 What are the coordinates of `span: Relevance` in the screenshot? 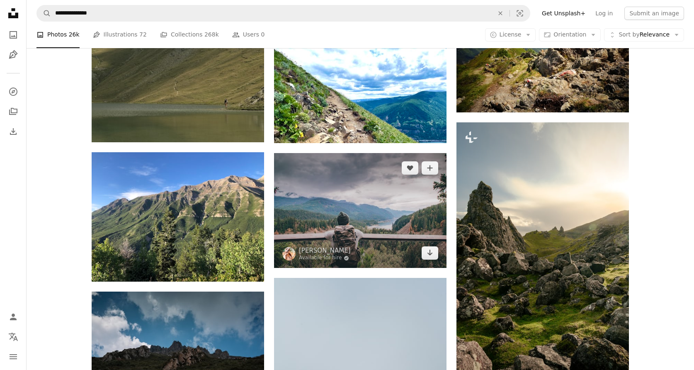 It's located at (644, 35).